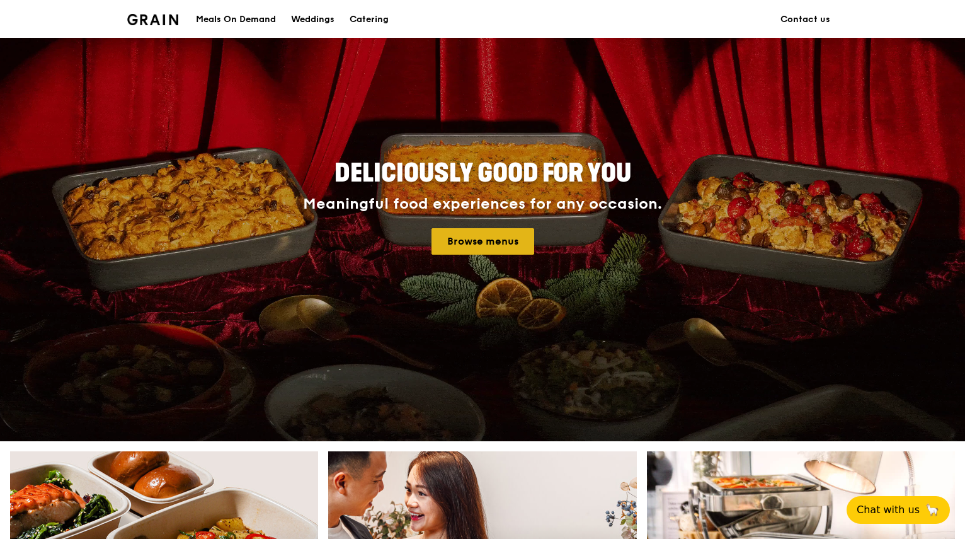 This screenshot has height=539, width=965. What do you see at coordinates (483, 241) in the screenshot?
I see `a: Browse menus` at bounding box center [483, 241].